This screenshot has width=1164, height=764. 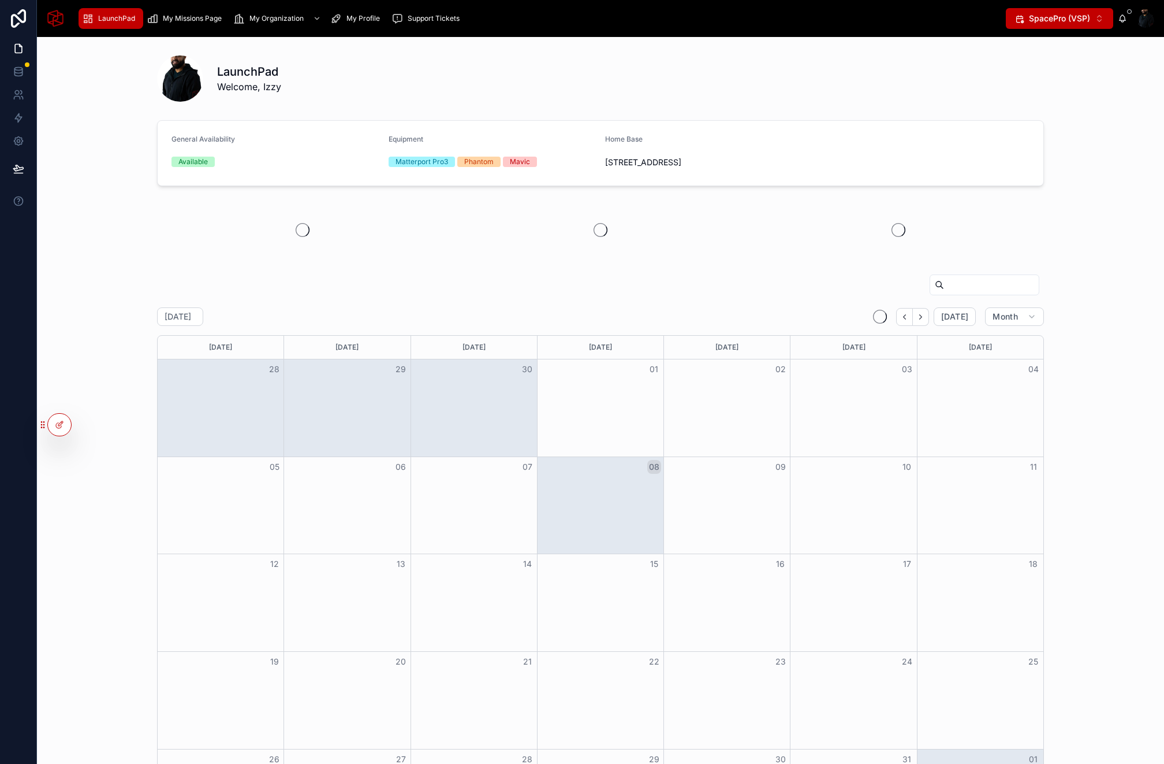 What do you see at coordinates (203, 139) in the screenshot?
I see `span: General Availability` at bounding box center [203, 139].